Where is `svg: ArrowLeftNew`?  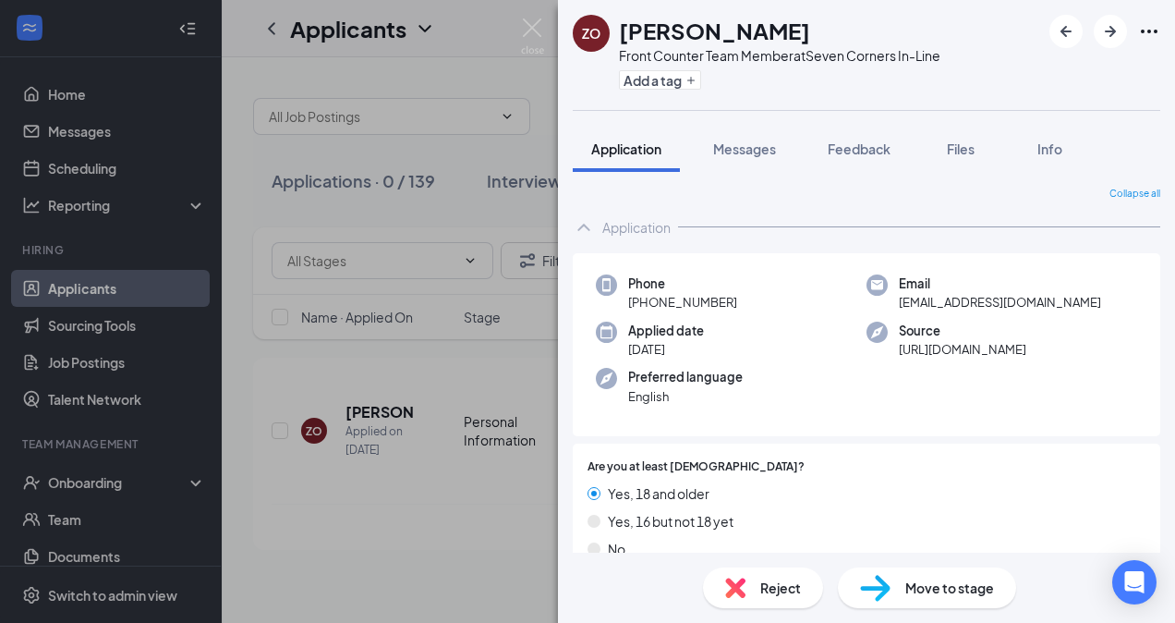
svg: ArrowLeftNew is located at coordinates (1066, 31).